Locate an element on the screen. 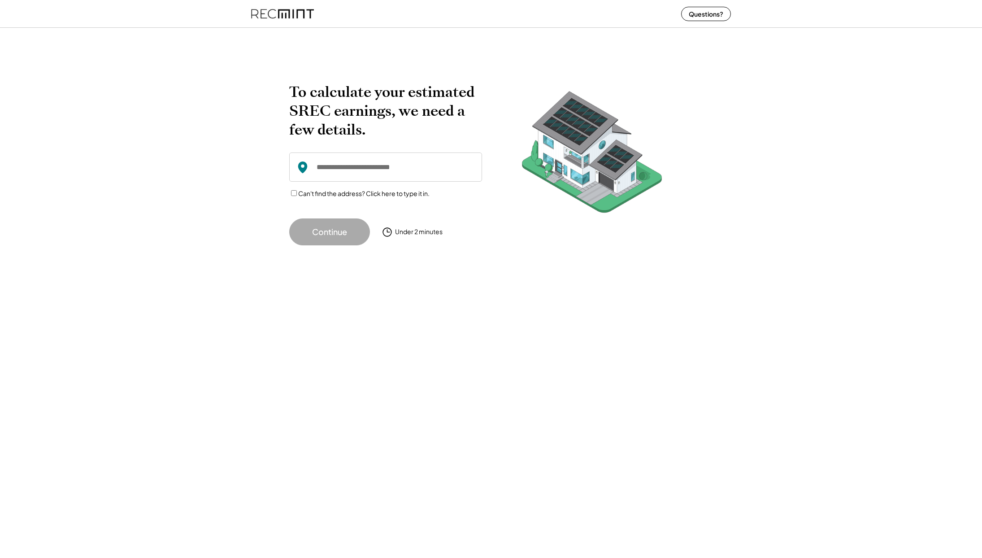  img: RecMintArtboard%207.png is located at coordinates (592, 154).